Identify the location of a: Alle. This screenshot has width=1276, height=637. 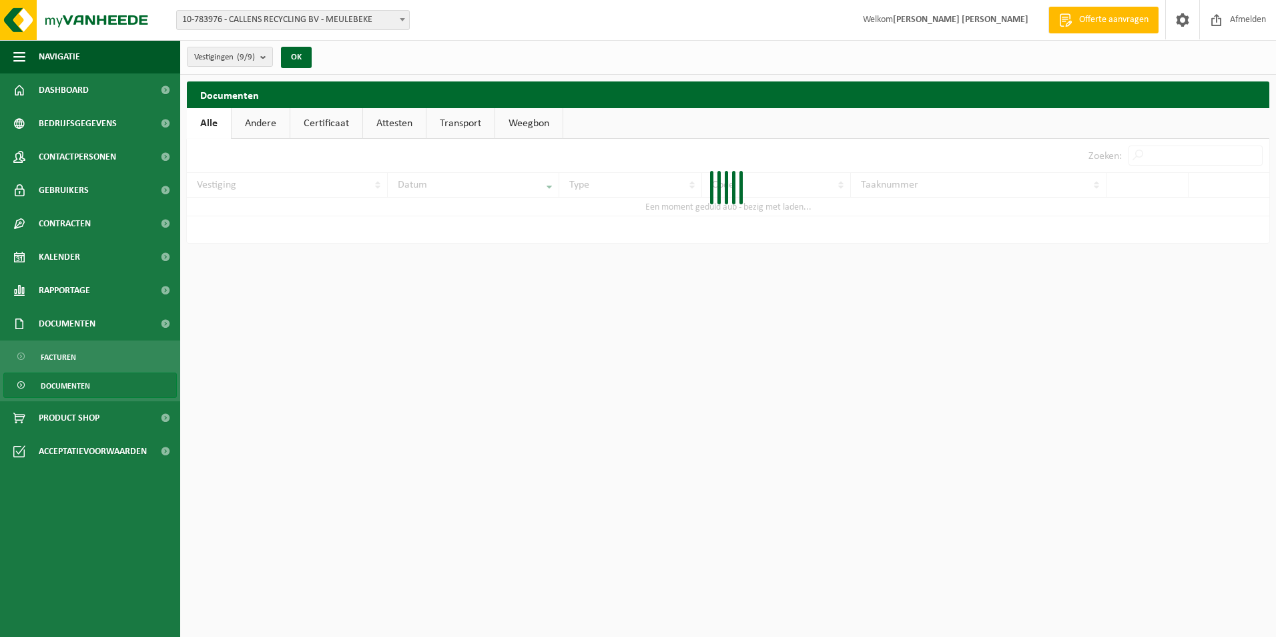
(209, 123).